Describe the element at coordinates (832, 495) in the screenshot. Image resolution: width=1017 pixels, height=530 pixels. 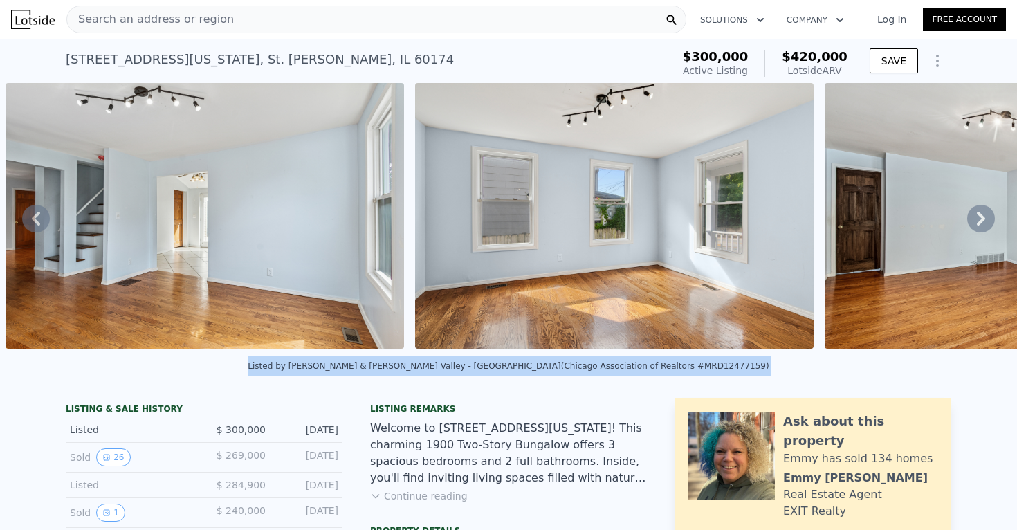
I see `div: Real Estate Agent` at that location.